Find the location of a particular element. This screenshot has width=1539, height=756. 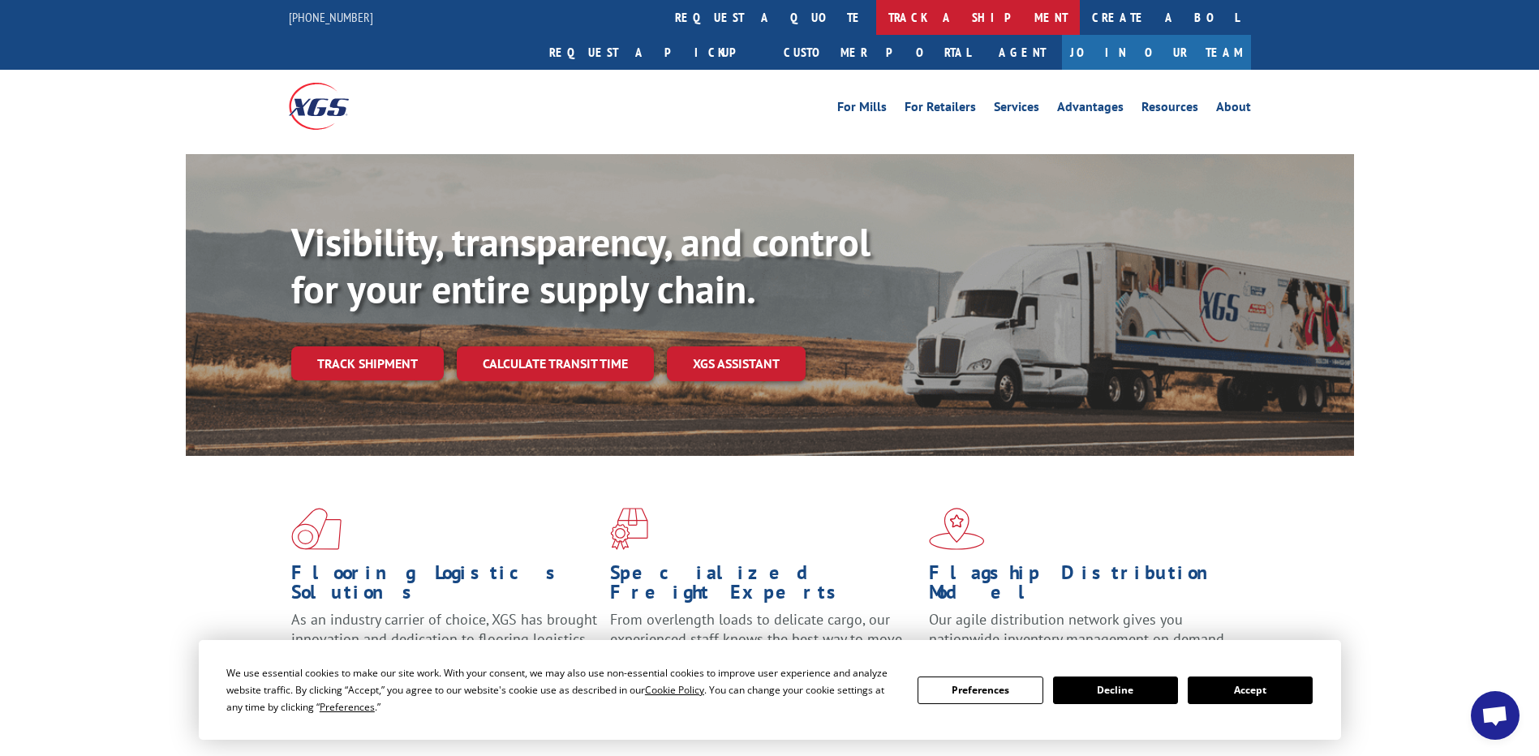

p: From overlength loads to delicate cargo, our experienced staff knows the best way to move your fr... is located at coordinates (763, 646).